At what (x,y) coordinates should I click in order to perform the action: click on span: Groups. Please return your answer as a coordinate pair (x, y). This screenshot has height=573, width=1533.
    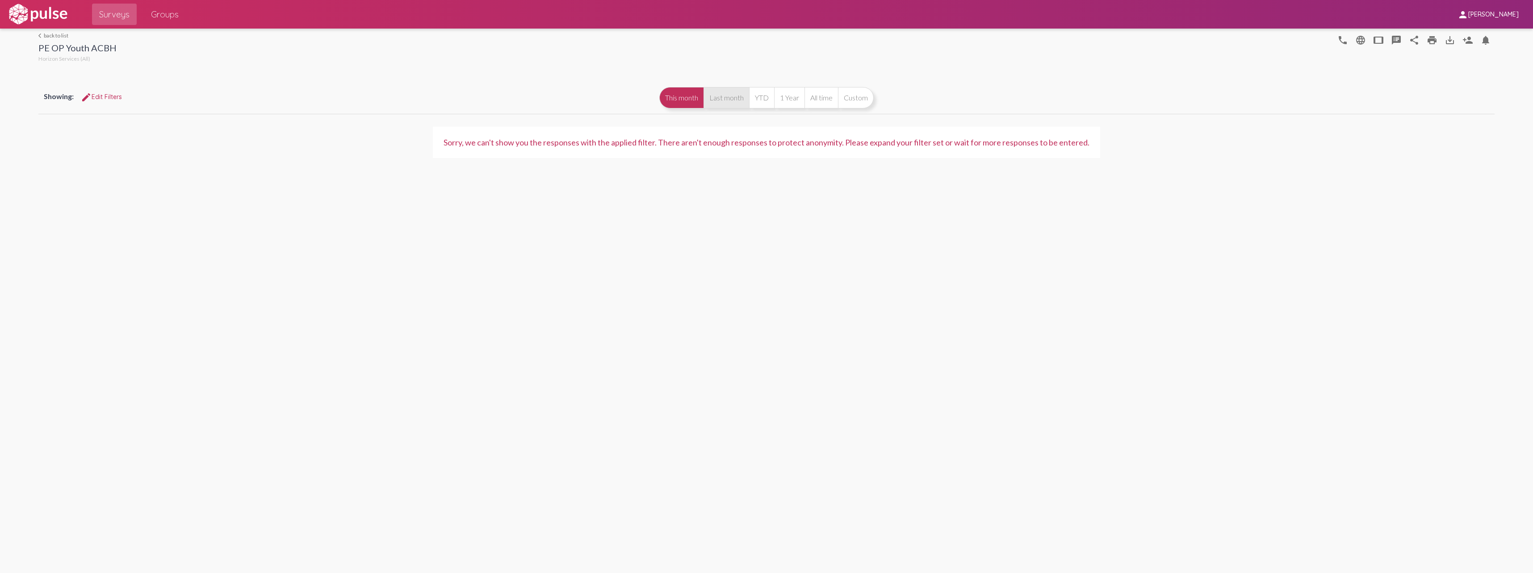
    Looking at the image, I should click on (165, 14).